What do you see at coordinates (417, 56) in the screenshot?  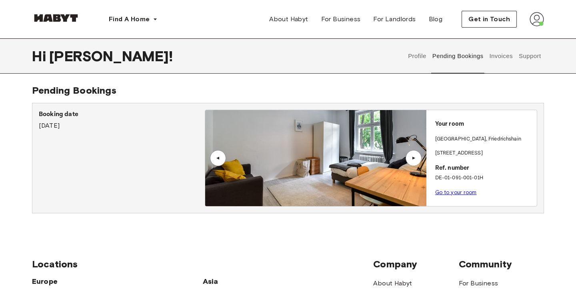 I see `button: Profile` at bounding box center [417, 56].